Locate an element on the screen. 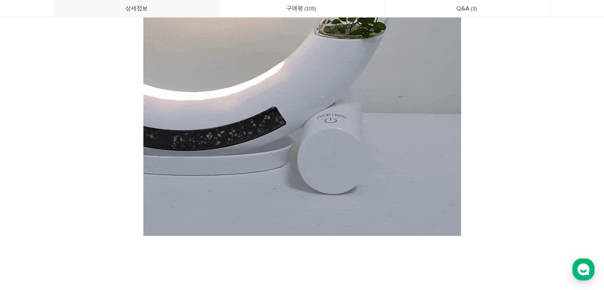 This screenshot has height=290, width=604. a: 설정 is located at coordinates (128, 234).